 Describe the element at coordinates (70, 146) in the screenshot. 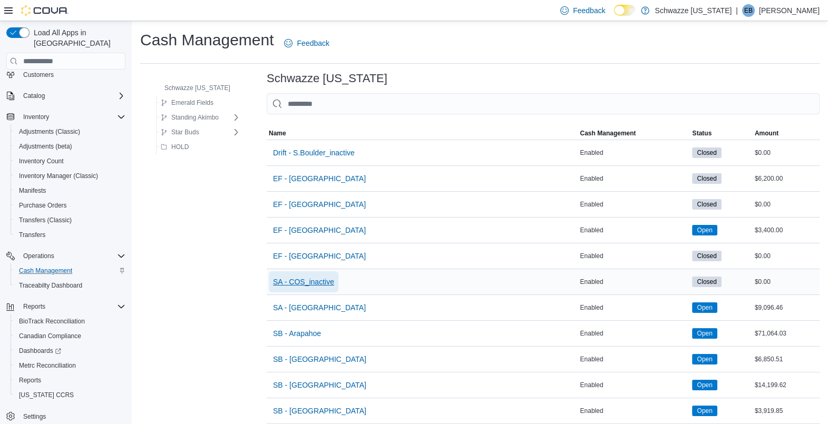

I see `button: Adjustments (beta)` at that location.